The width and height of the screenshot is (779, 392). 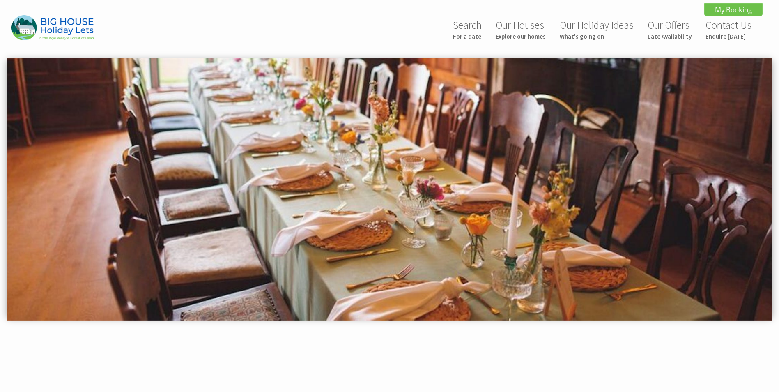 I want to click on a: Our OffersLate Availability, so click(x=669, y=29).